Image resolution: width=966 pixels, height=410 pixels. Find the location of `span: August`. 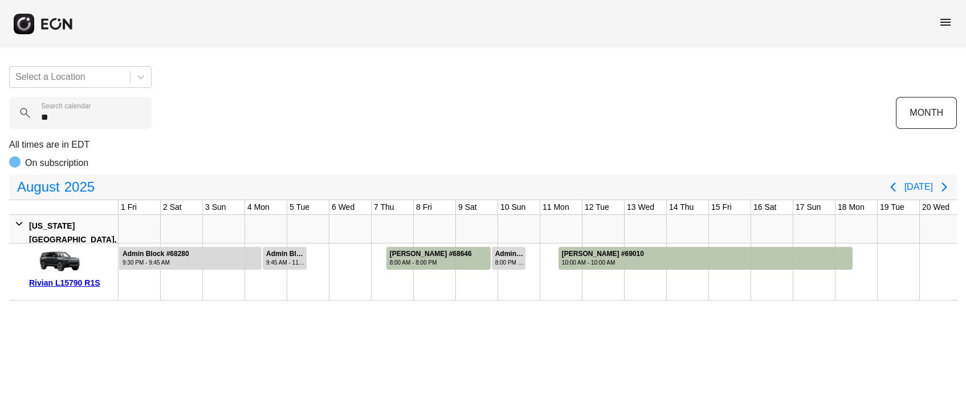

span: August is located at coordinates (38, 187).